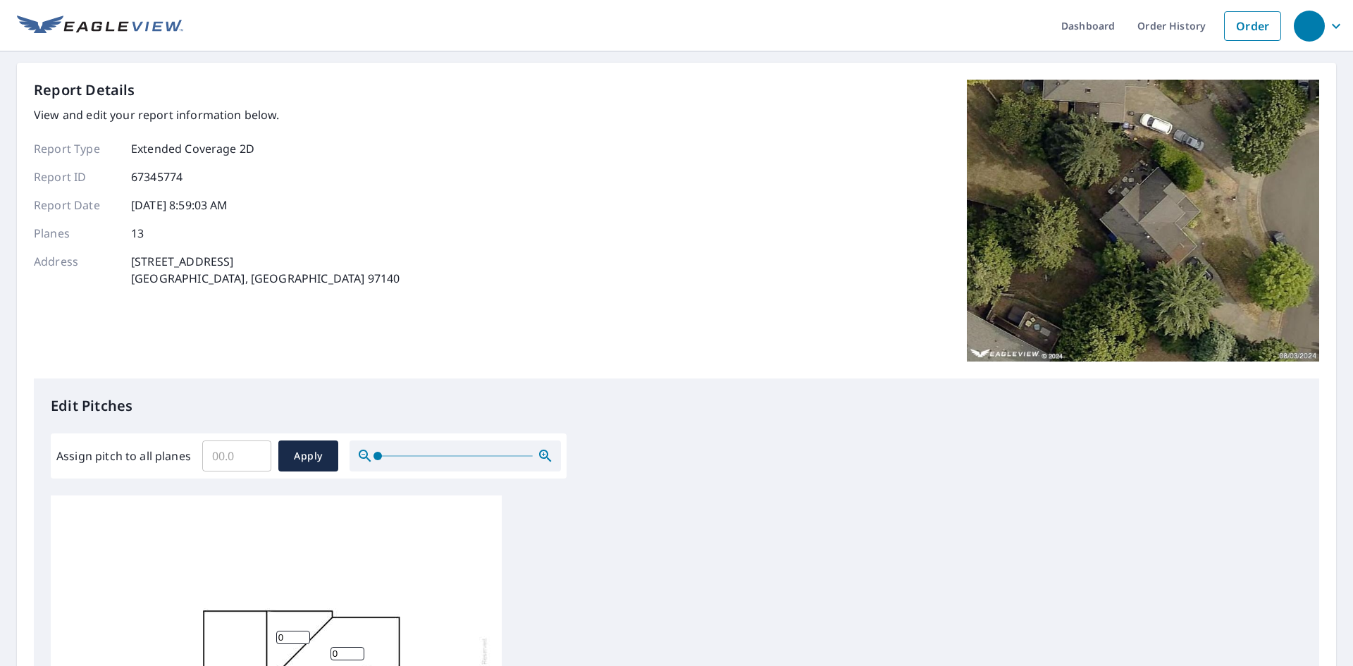  Describe the element at coordinates (237, 456) in the screenshot. I see `input: 00.0` at that location.